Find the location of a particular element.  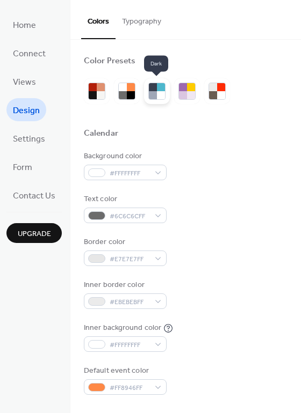

div: Color Presets is located at coordinates (110, 61).